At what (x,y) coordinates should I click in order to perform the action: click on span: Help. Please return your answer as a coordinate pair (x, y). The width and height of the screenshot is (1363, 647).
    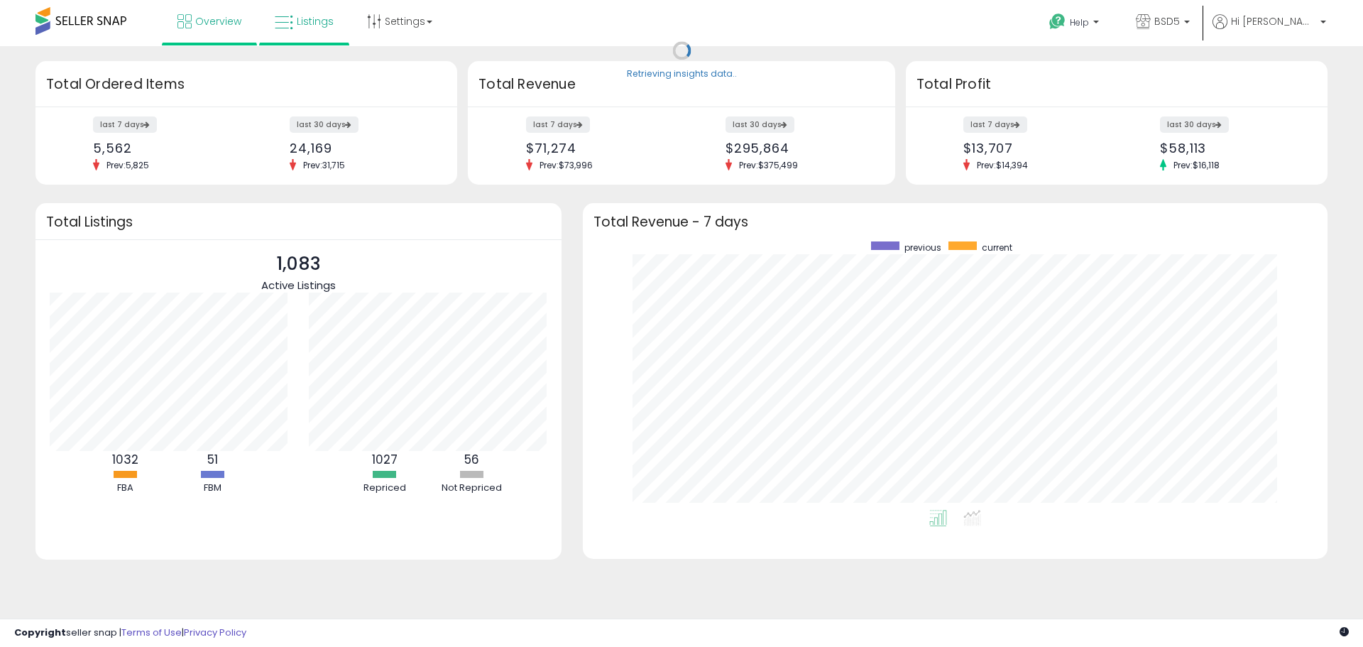
    Looking at the image, I should click on (1079, 22).